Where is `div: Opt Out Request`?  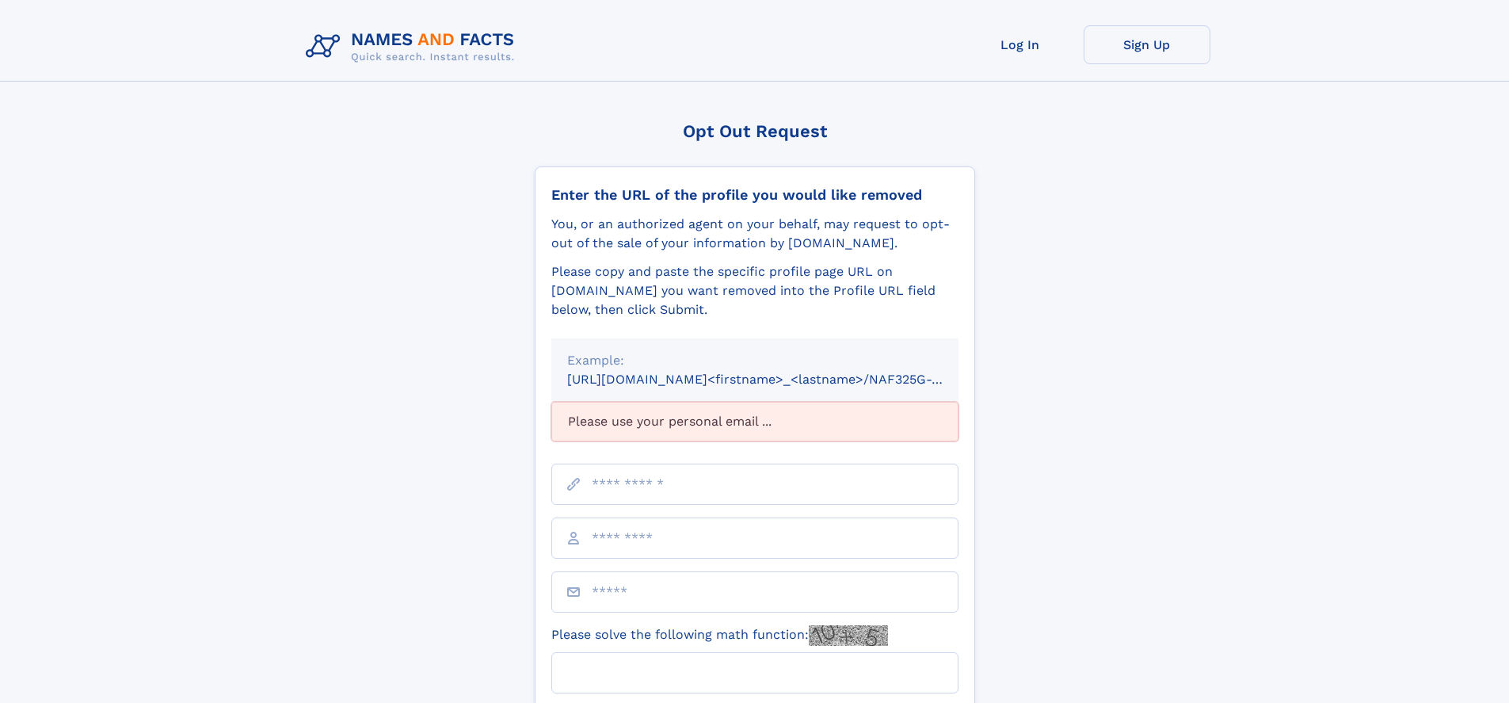 div: Opt Out Request is located at coordinates (755, 131).